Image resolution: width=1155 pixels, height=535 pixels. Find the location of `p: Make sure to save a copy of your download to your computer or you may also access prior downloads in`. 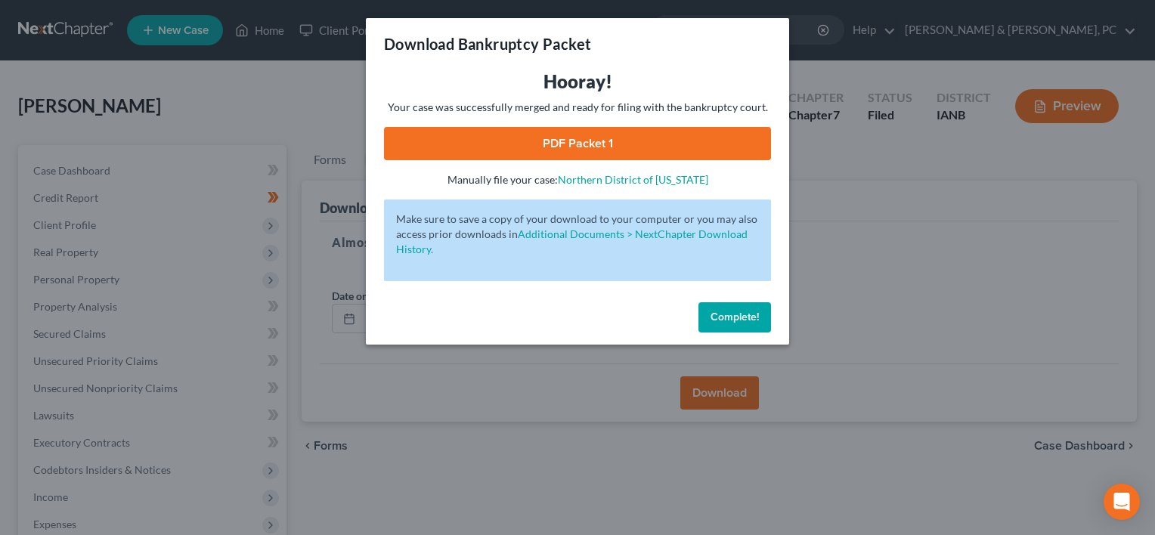

p: Make sure to save a copy of your download to your computer or you may also access prior downloads in is located at coordinates (578, 234).